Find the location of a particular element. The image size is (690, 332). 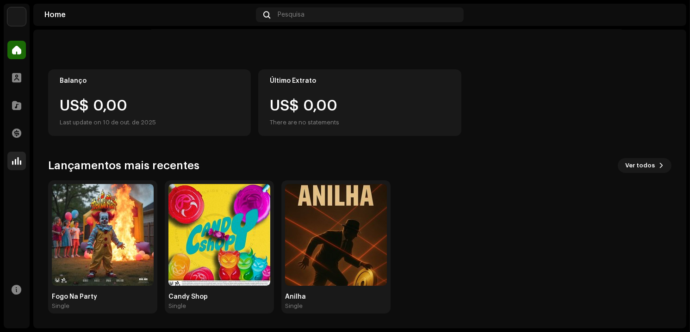

img: da210d24-b670-42cf-b696-9c07d88b70b7 is located at coordinates (219, 235).